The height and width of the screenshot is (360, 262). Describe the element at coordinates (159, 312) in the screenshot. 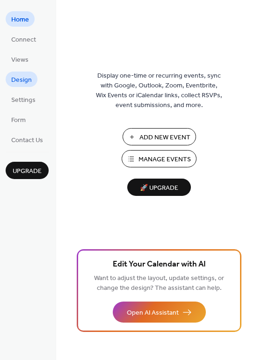

I see `button: Open AI Assistant` at that location.